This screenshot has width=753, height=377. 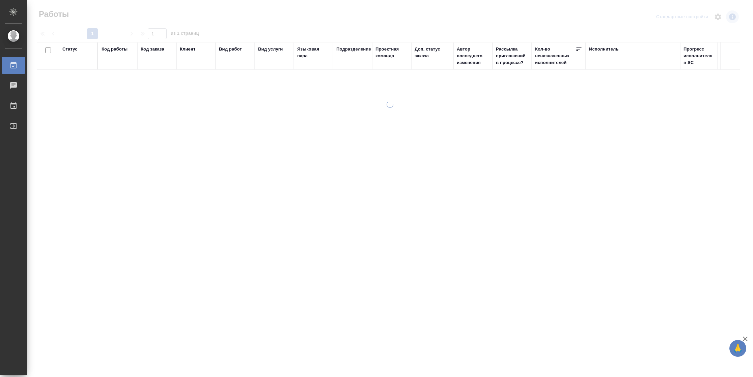 I want to click on div: Код заказа, so click(x=152, y=49).